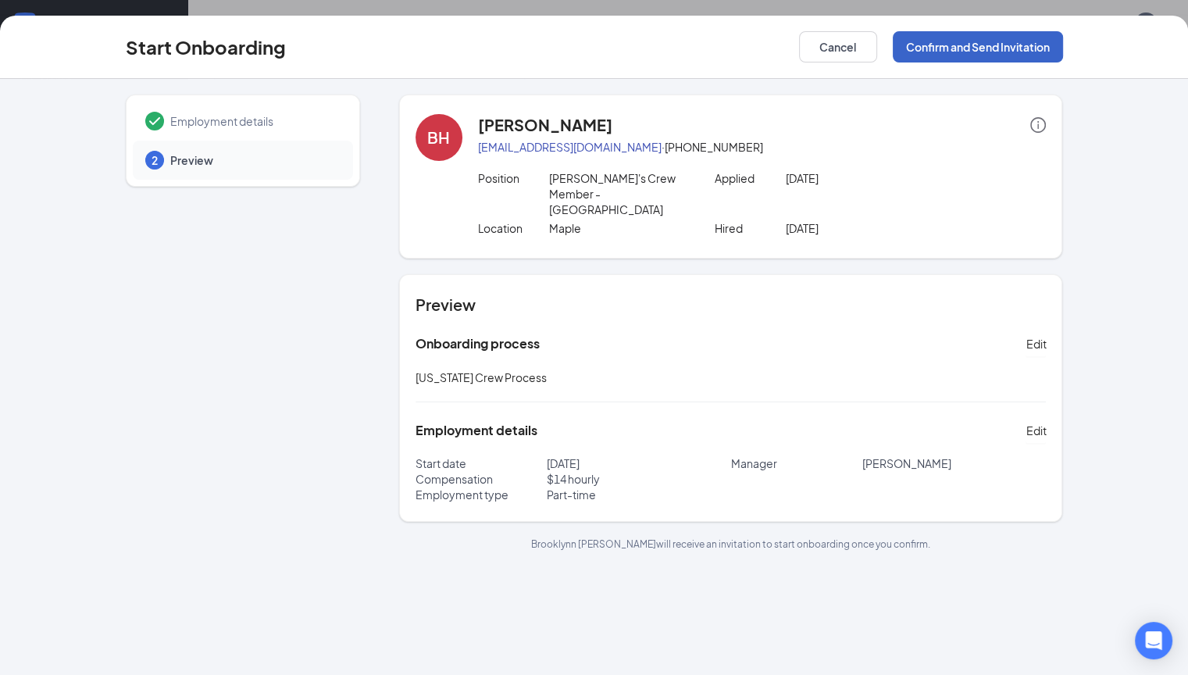  I want to click on span: 2, so click(155, 160).